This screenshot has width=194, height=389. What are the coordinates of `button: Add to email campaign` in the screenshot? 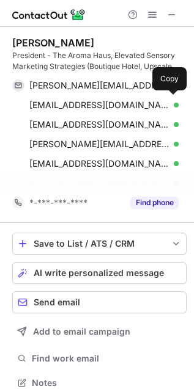 It's located at (99, 332).